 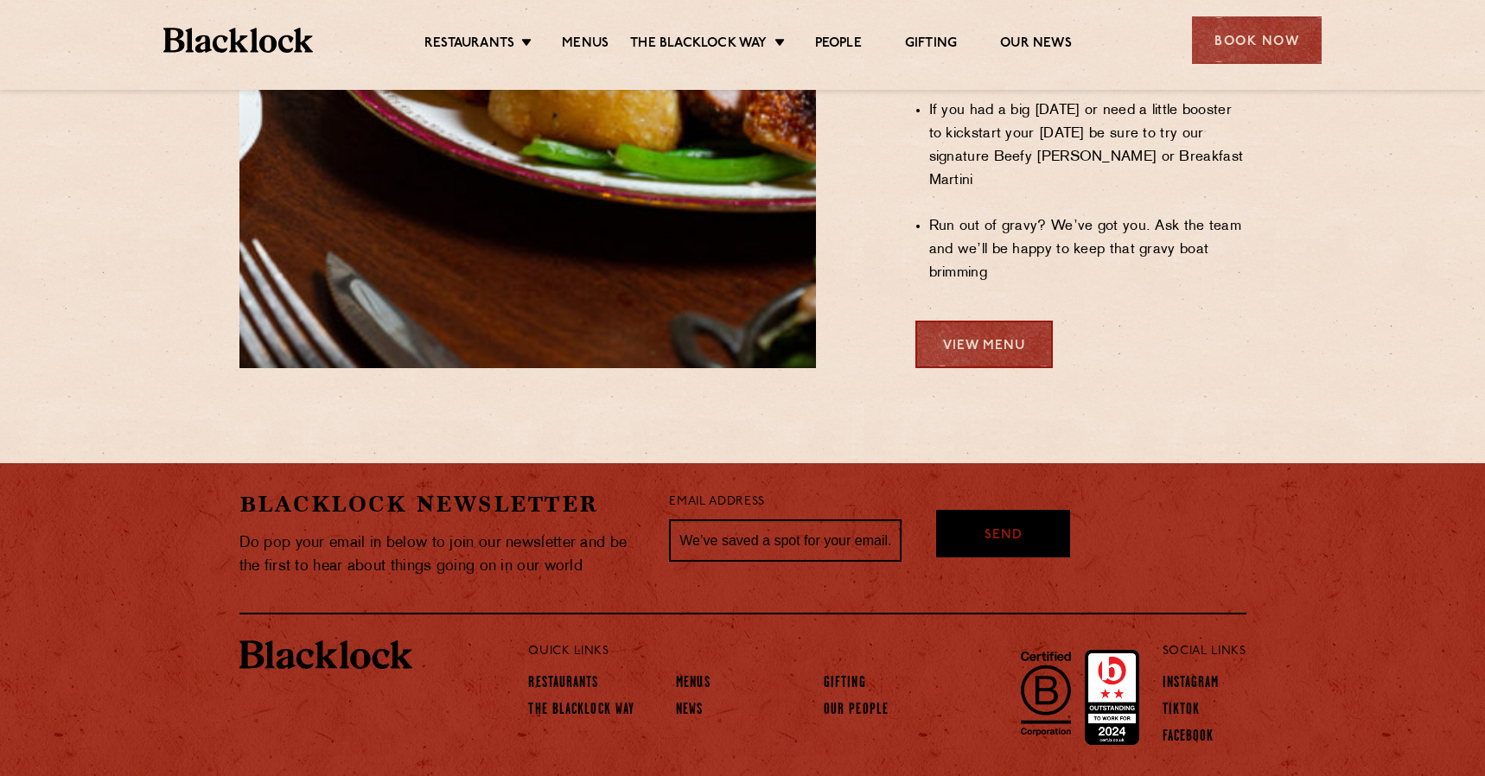 What do you see at coordinates (1036, 45) in the screenshot?
I see `a: Our News` at bounding box center [1036, 45].